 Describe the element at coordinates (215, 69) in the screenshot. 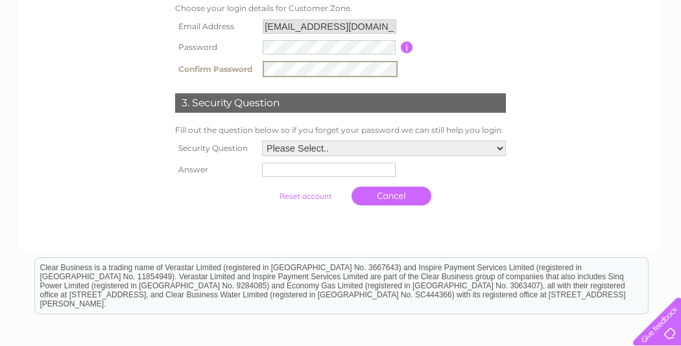

I see `th: Confirm Password` at that location.